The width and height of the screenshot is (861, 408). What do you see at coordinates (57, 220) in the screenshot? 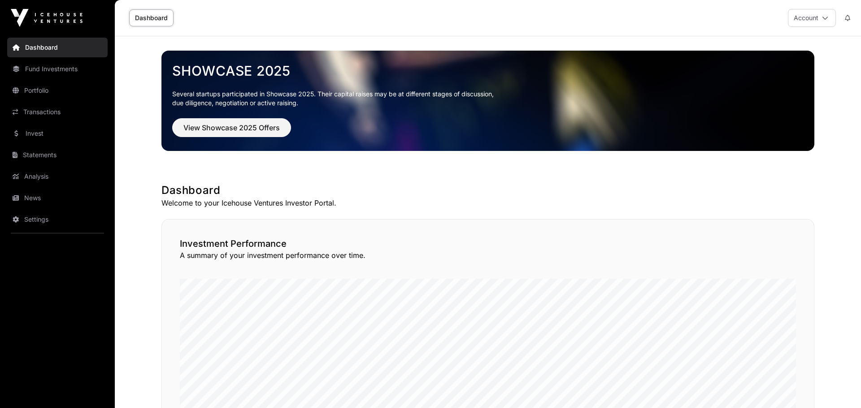
I see `a: Settings` at bounding box center [57, 220].